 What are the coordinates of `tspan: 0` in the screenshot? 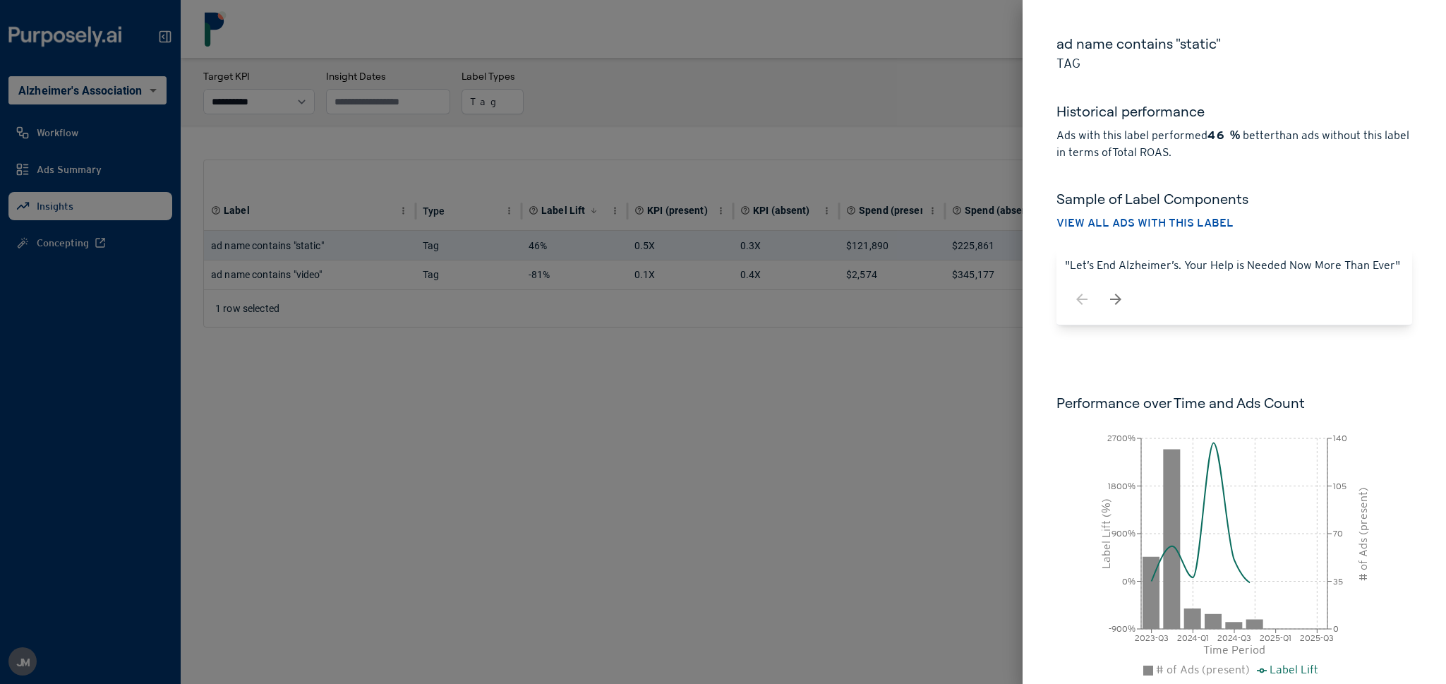 It's located at (1336, 629).